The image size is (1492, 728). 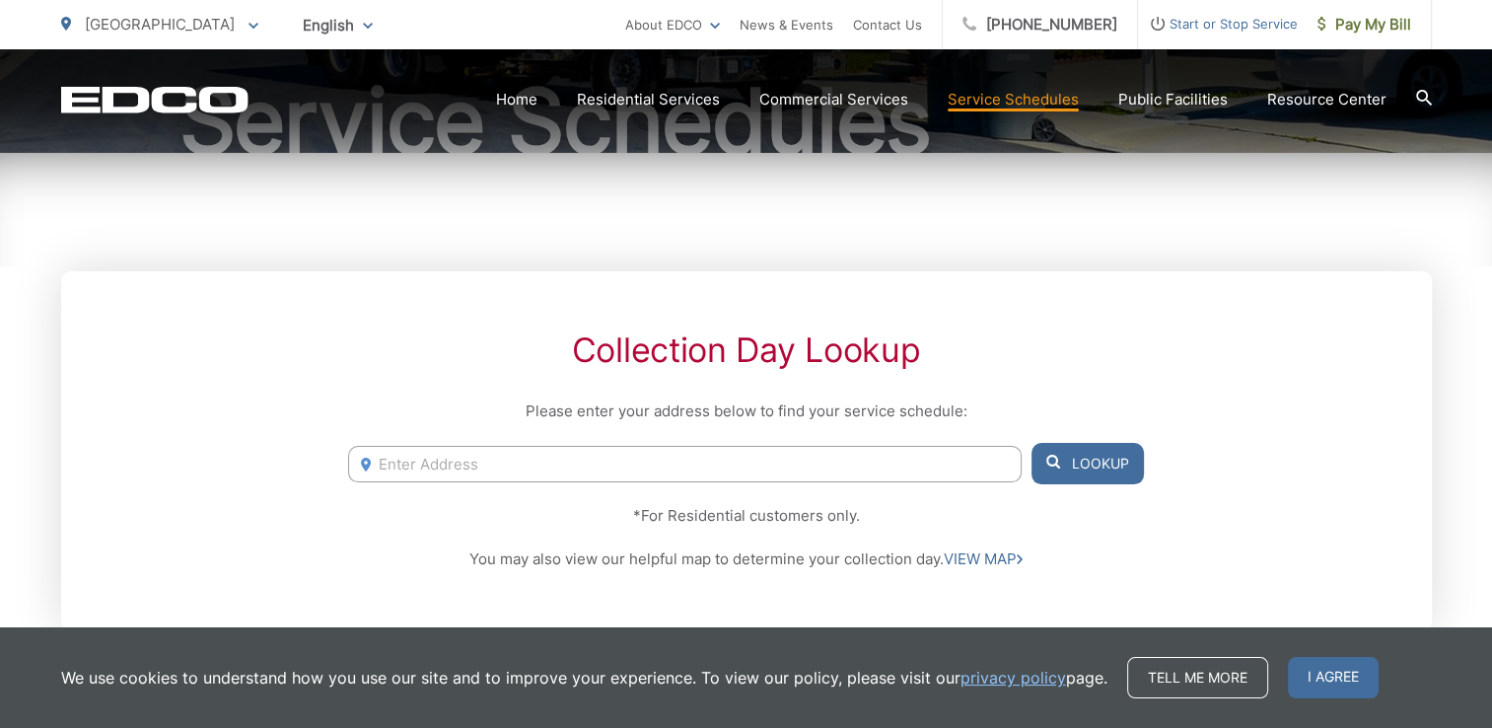 What do you see at coordinates (786, 25) in the screenshot?
I see `a: News & Events` at bounding box center [786, 25].